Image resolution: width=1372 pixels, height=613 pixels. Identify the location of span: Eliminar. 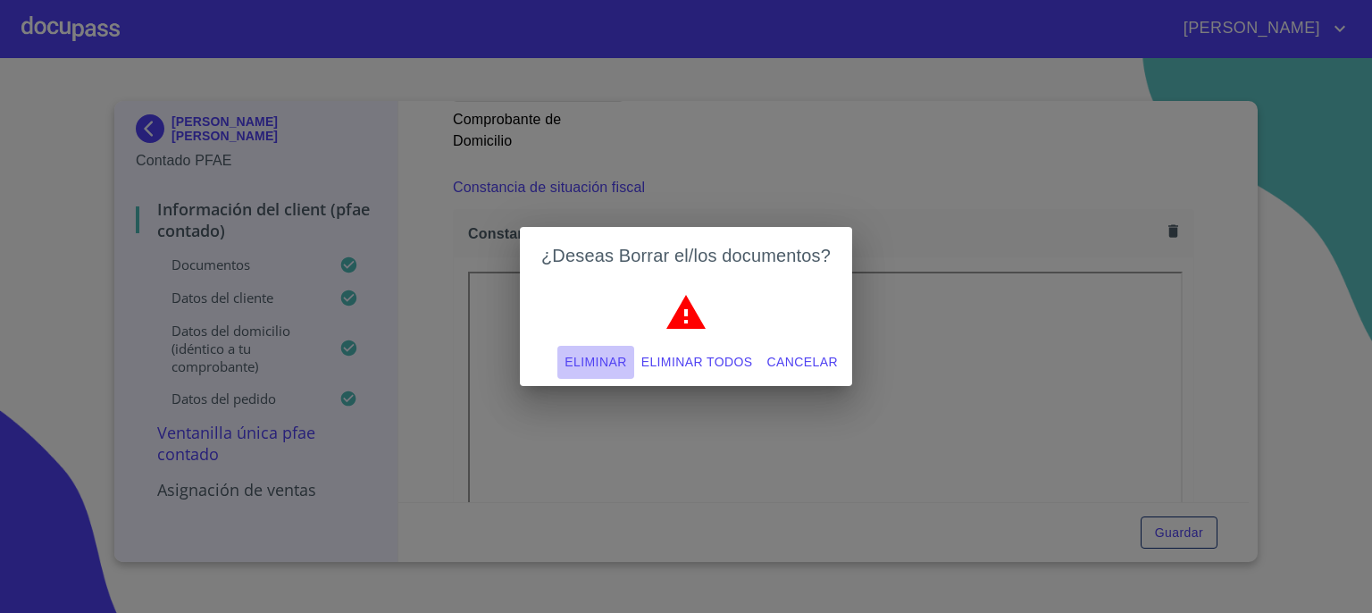
(595, 362).